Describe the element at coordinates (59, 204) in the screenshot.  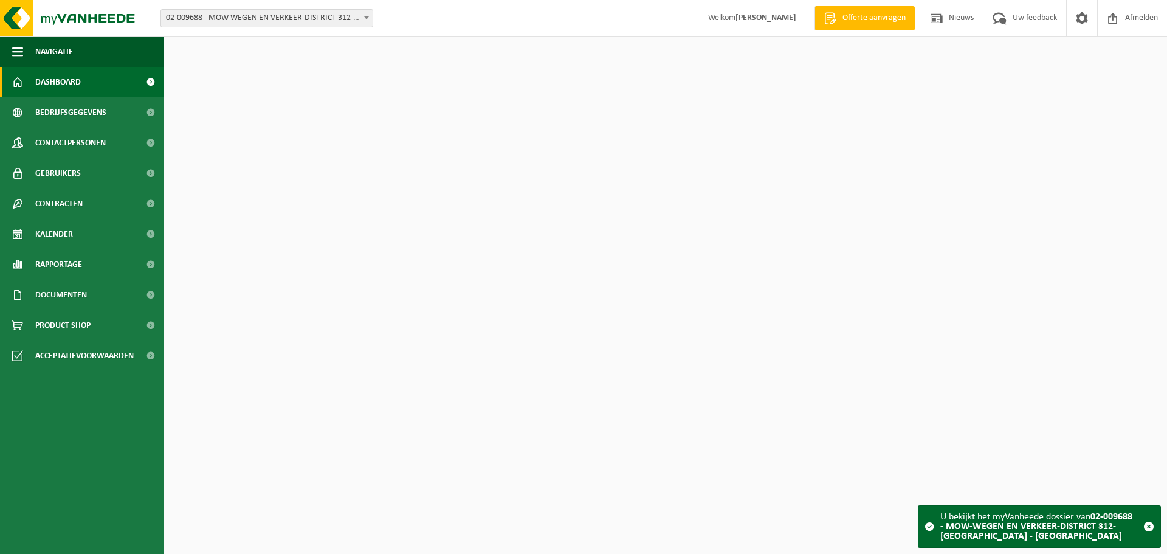
I see `span: Contracten` at that location.